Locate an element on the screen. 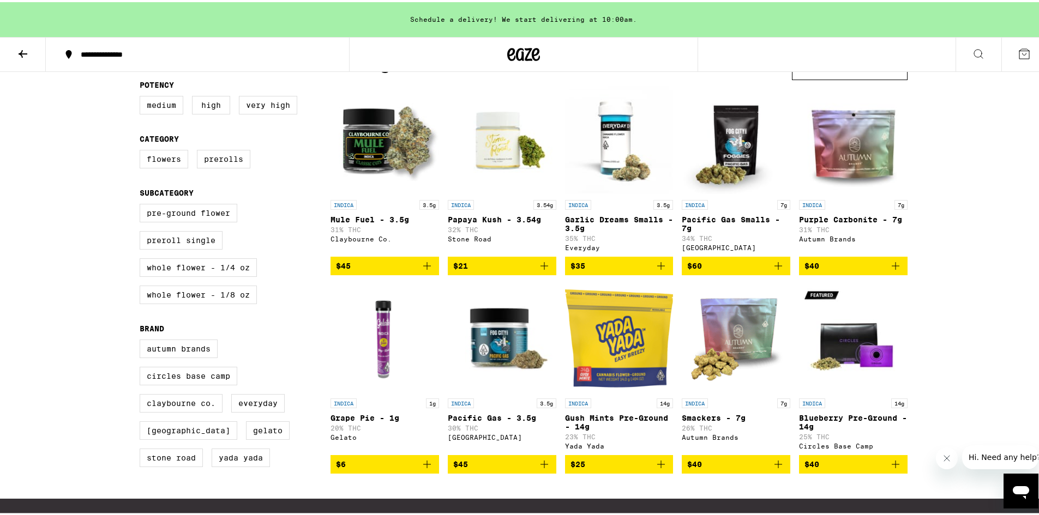 Image resolution: width=1039 pixels, height=515 pixels. a: Open page for Gush Mints Pre-Ground - 14g from Yada Yada is located at coordinates (619, 367).